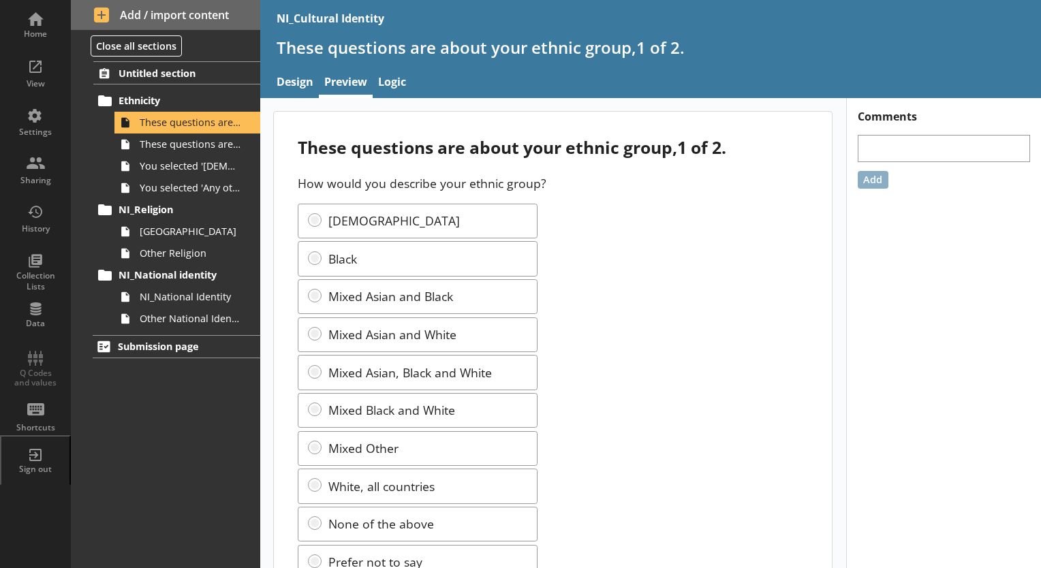 The image size is (1041, 568). I want to click on span: These questions are about your ethnic group, 2 of 2., so click(191, 144).